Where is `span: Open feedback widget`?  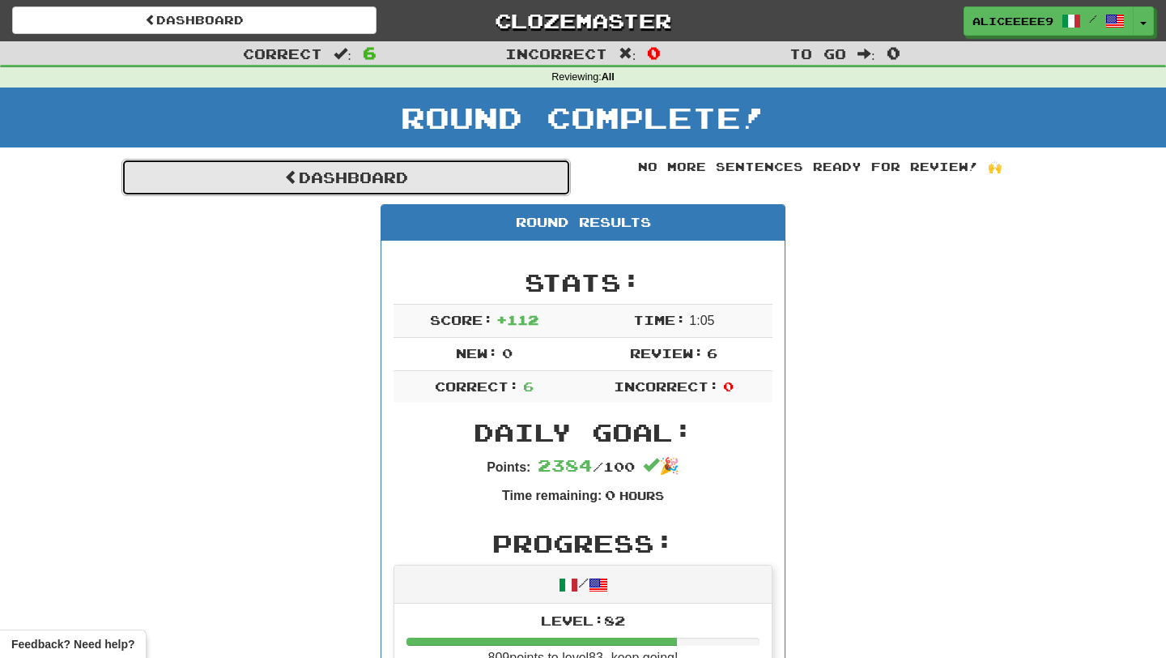 span: Open feedback widget is located at coordinates (73, 644).